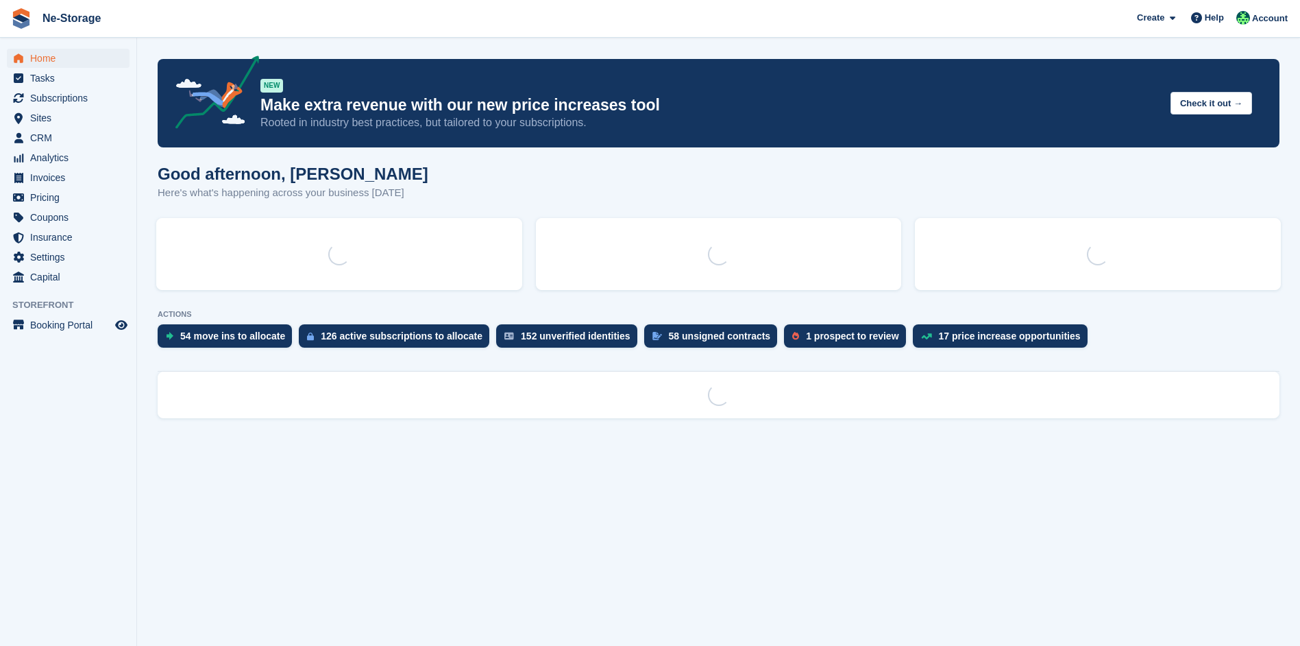 The width and height of the screenshot is (1300, 646). I want to click on div: 1 prospect to review, so click(852, 336).